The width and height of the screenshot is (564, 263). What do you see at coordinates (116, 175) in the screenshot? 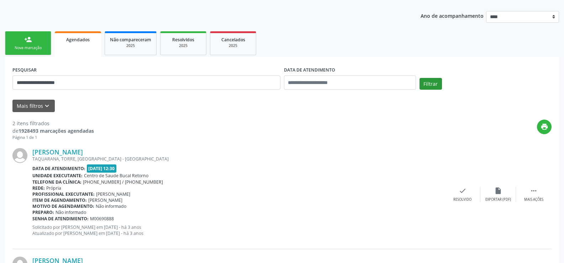
I see `span: Centro de Saude Bucal Retorno` at bounding box center [116, 175].